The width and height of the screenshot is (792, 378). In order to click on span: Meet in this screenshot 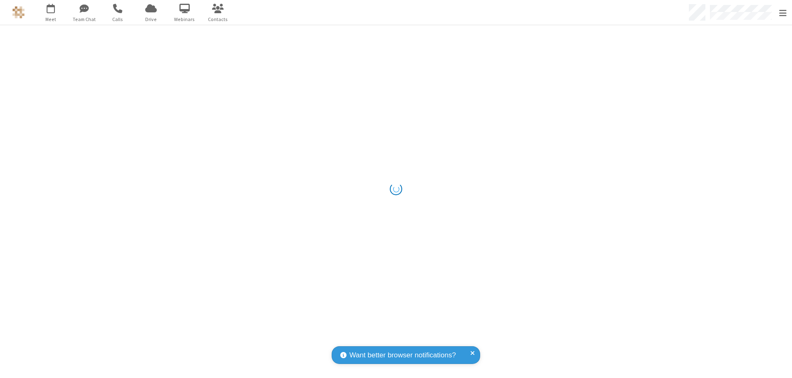, I will do `click(51, 19)`.